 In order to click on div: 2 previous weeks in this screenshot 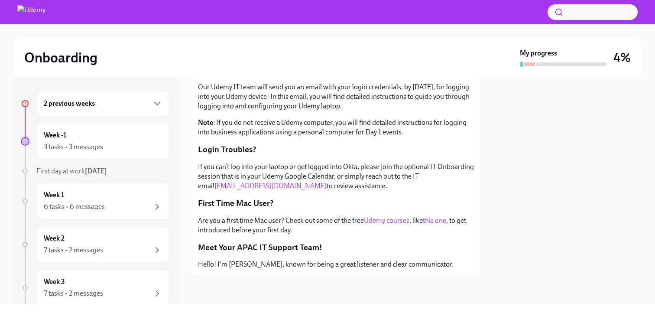, I will do `click(103, 104)`.